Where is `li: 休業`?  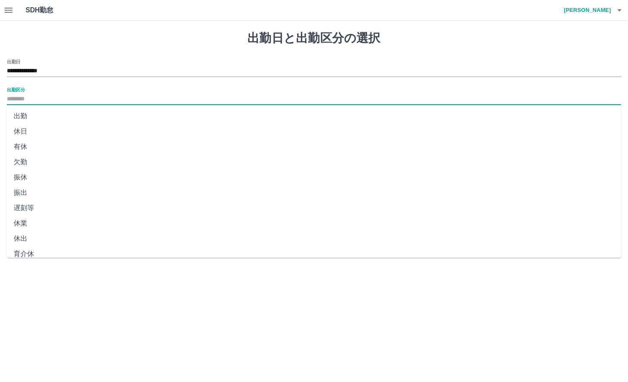 li: 休業 is located at coordinates (314, 224).